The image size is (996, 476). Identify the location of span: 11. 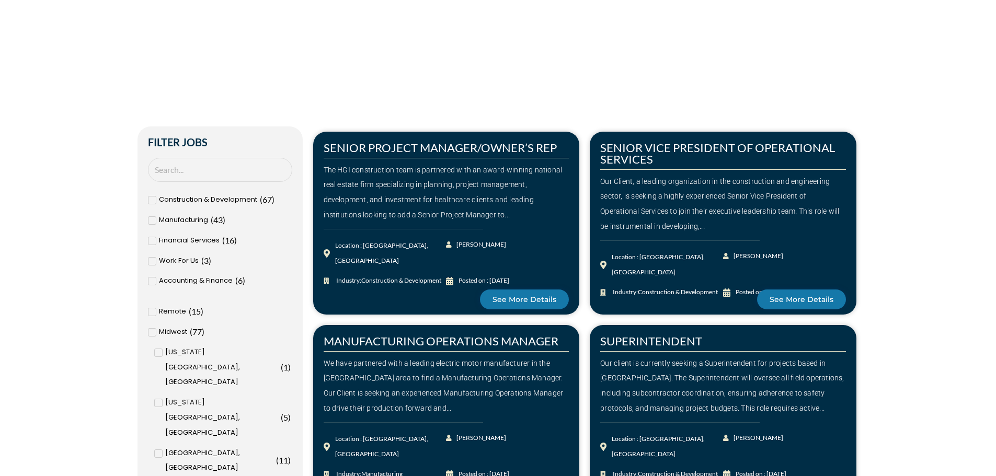
(283, 460).